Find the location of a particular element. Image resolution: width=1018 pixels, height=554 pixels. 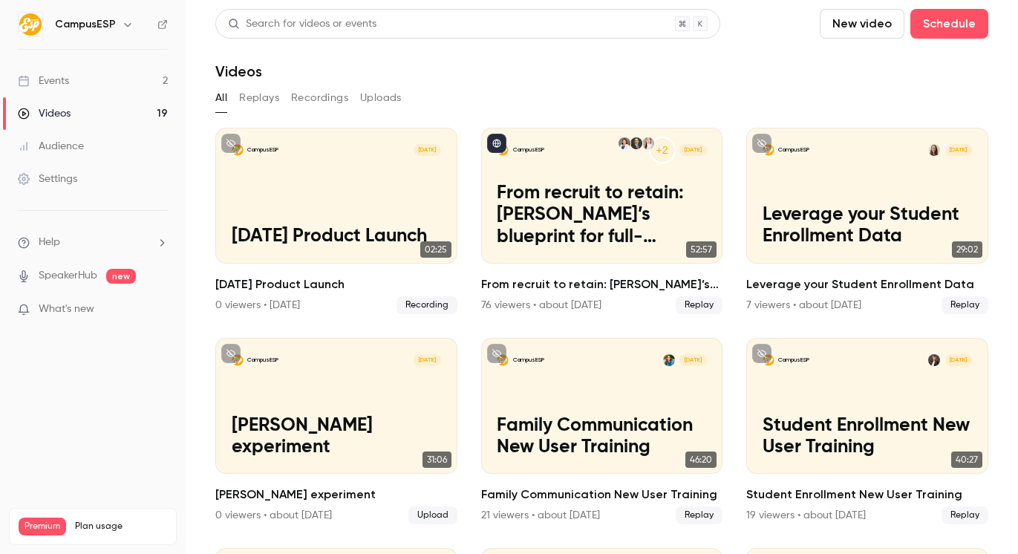

span: Plan usage is located at coordinates (121, 527).